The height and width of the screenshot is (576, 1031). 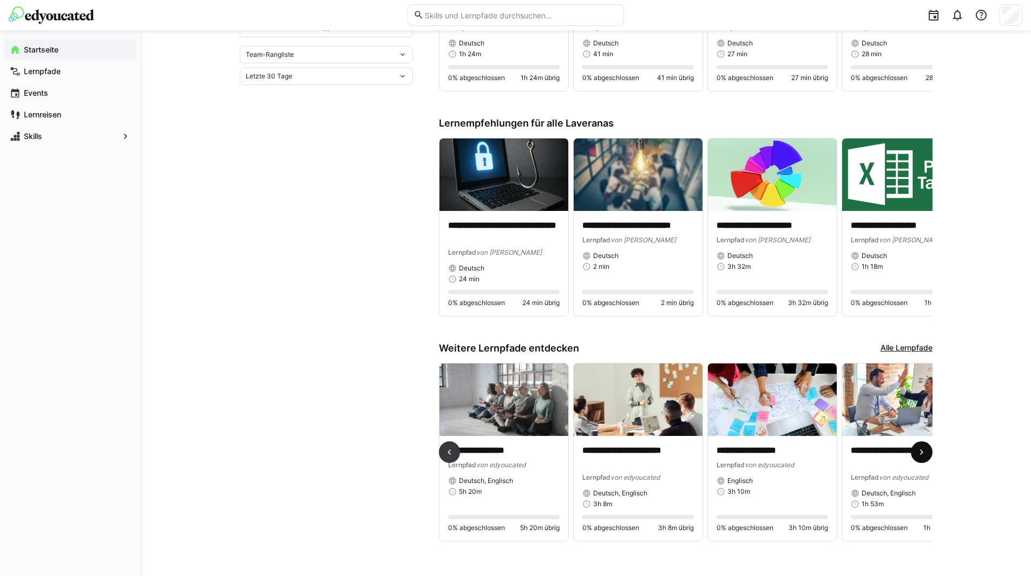 What do you see at coordinates (809, 78) in the screenshot?
I see `span: 27 min übrig` at bounding box center [809, 78].